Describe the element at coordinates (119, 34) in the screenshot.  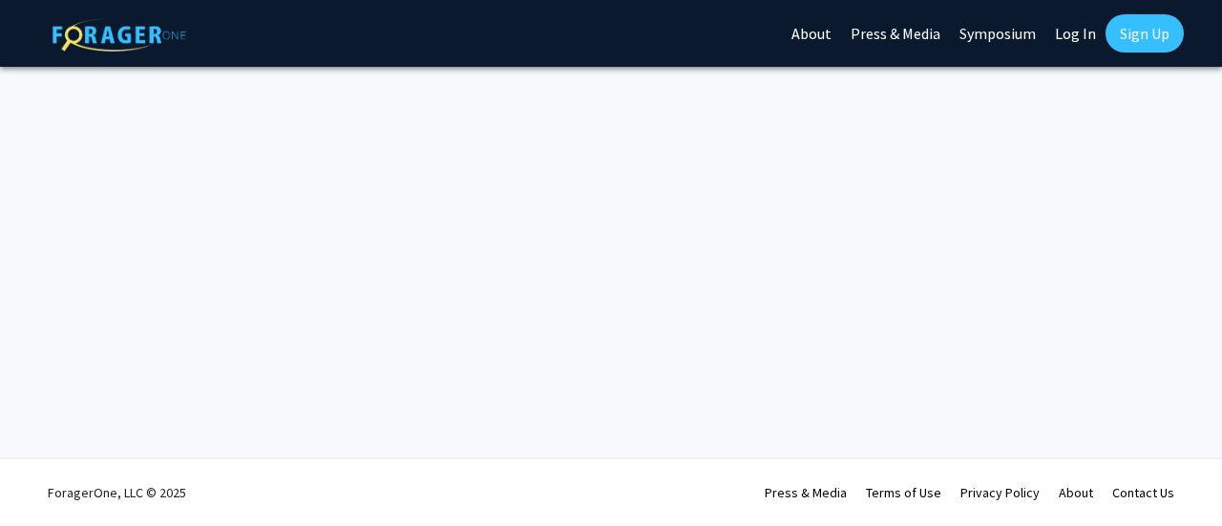
I see `img: ForagerOne Logo` at that location.